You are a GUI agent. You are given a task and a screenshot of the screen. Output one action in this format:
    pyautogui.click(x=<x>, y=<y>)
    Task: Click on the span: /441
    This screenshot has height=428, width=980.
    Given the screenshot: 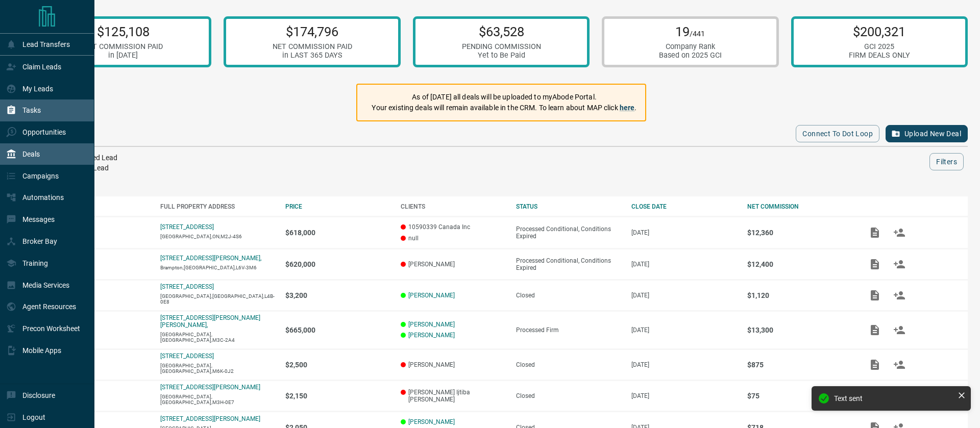 What is the action you would take?
    pyautogui.click(x=697, y=34)
    